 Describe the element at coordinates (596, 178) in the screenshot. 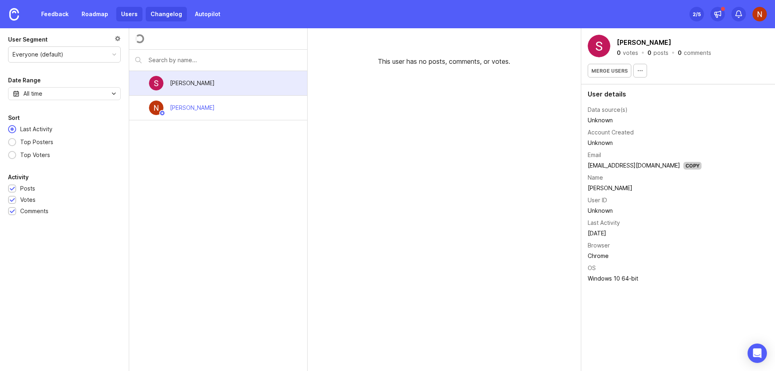

I see `div: Name` at that location.